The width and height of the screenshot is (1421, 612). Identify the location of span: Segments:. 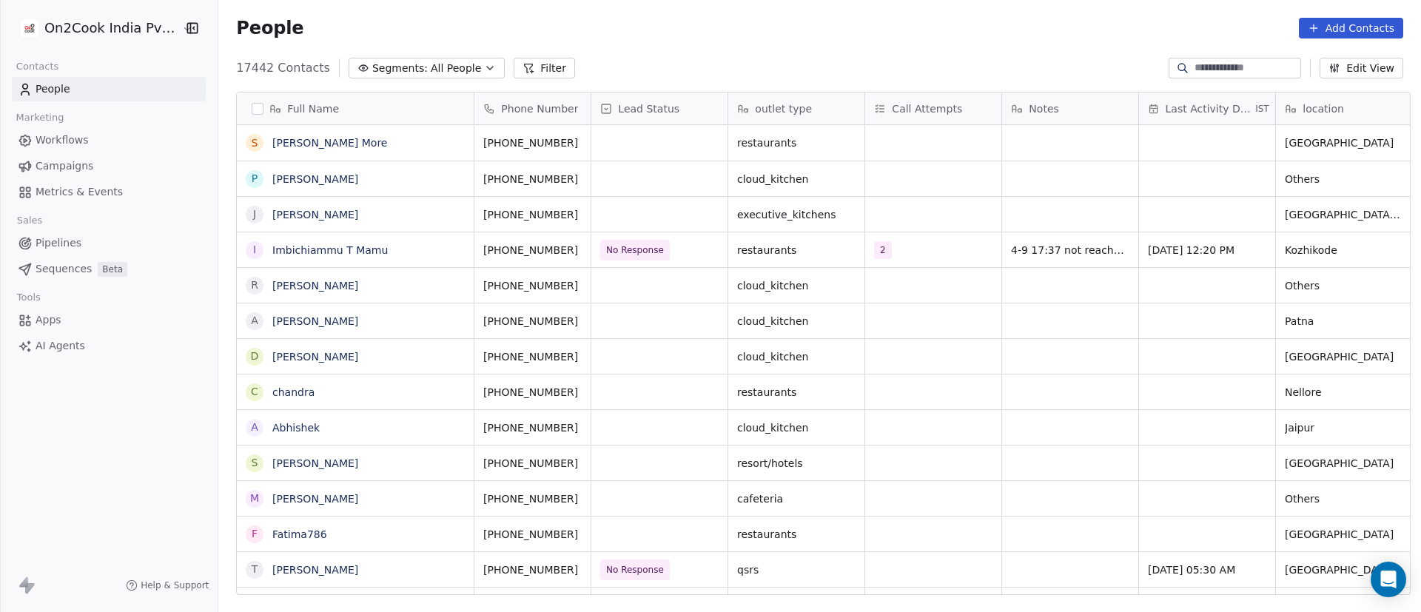
(400, 68).